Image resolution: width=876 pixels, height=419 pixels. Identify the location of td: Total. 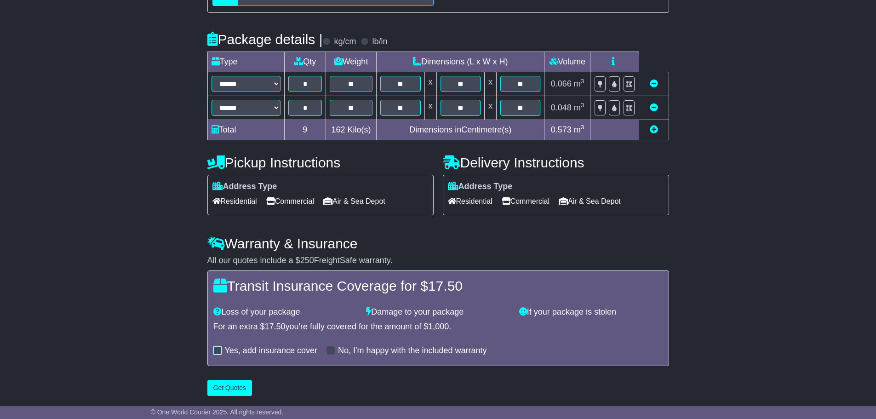
(245, 130).